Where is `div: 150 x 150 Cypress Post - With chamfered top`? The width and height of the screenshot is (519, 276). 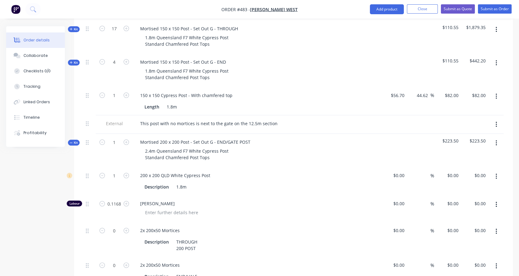
div: 150 x 150 Cypress Post - With chamfered top is located at coordinates (186, 95).